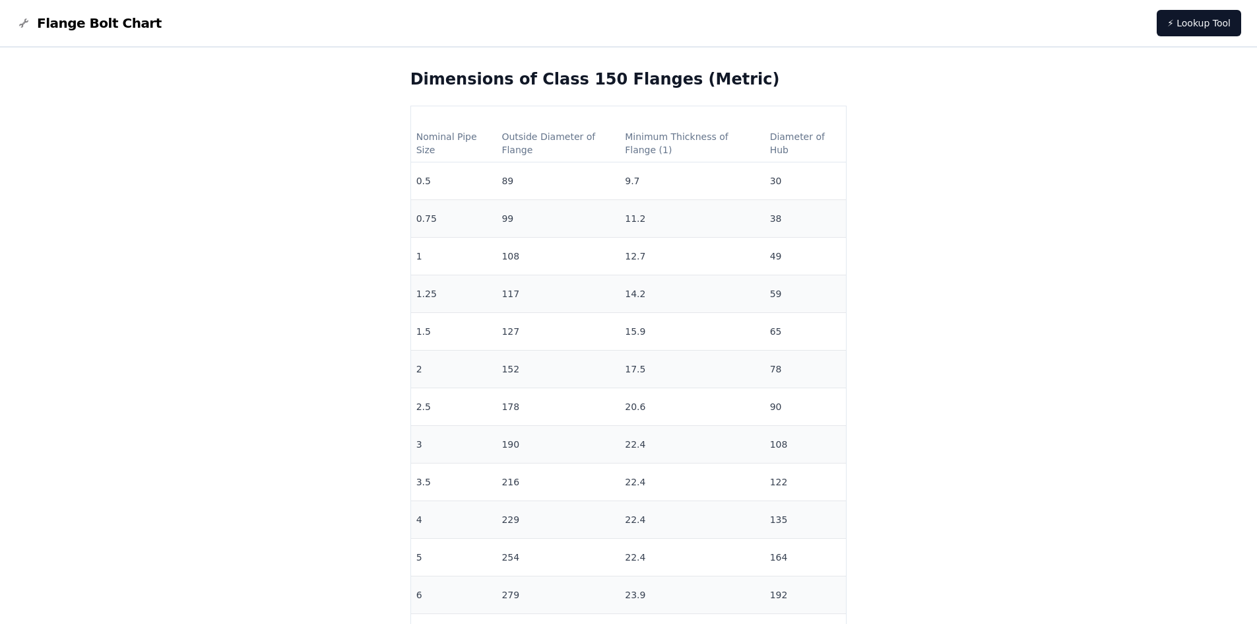  Describe the element at coordinates (454, 369) in the screenshot. I see `td: 2` at that location.